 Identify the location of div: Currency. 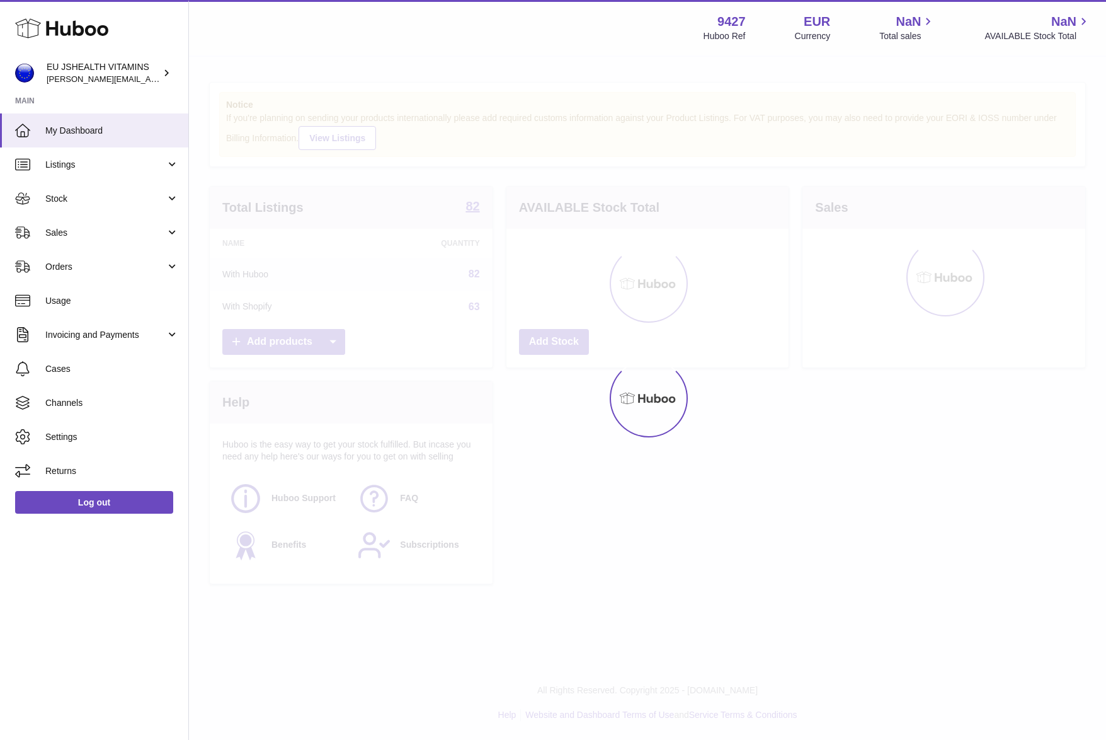
(813, 36).